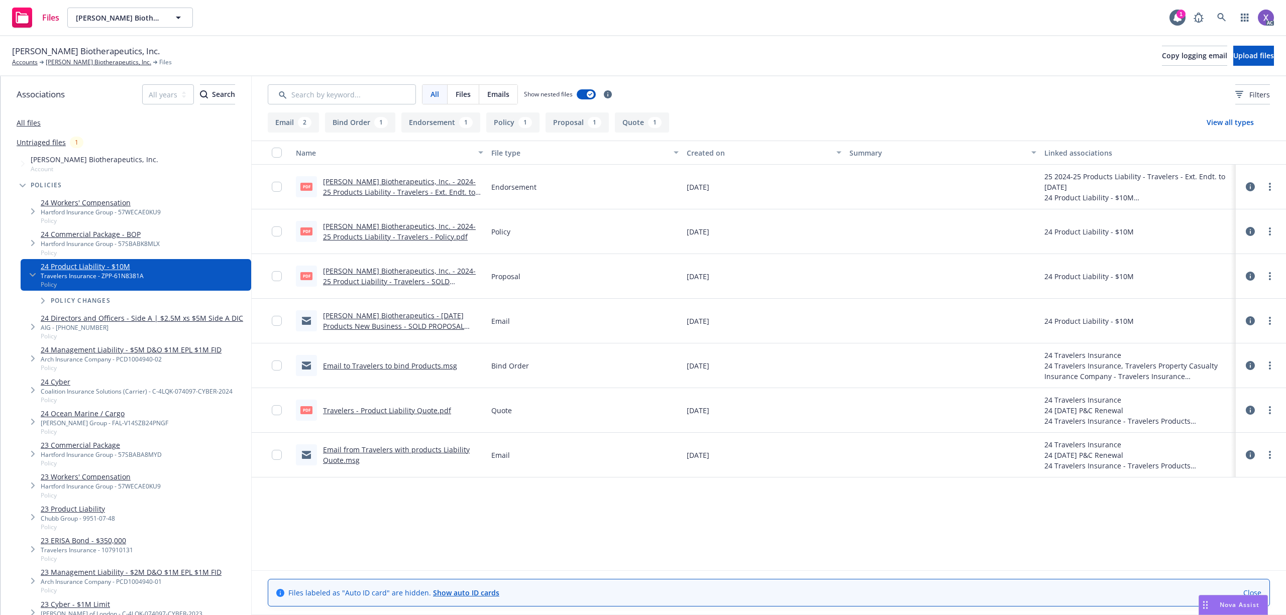  Describe the element at coordinates (100, 202) in the screenshot. I see `a: 24 Workers' Compensation` at that location.